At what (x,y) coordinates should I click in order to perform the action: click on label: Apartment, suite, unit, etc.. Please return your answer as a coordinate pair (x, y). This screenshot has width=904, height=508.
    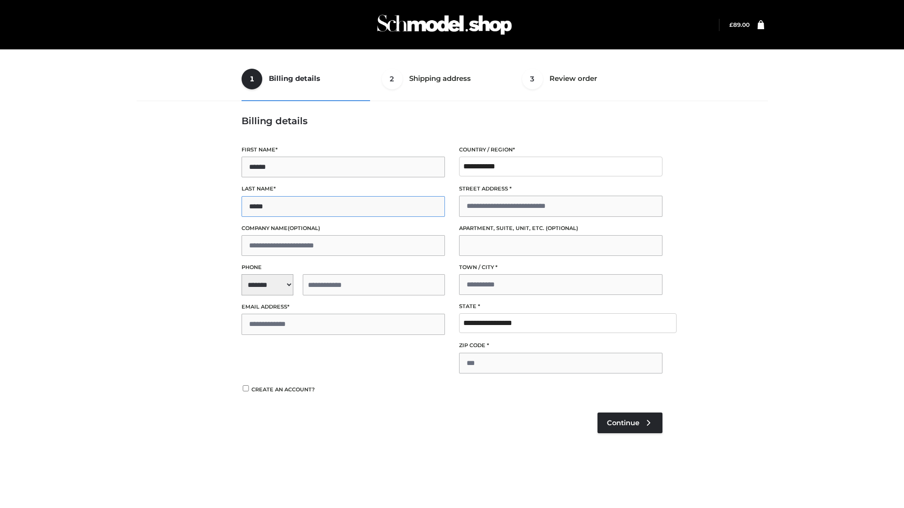
    Looking at the image, I should click on (561, 228).